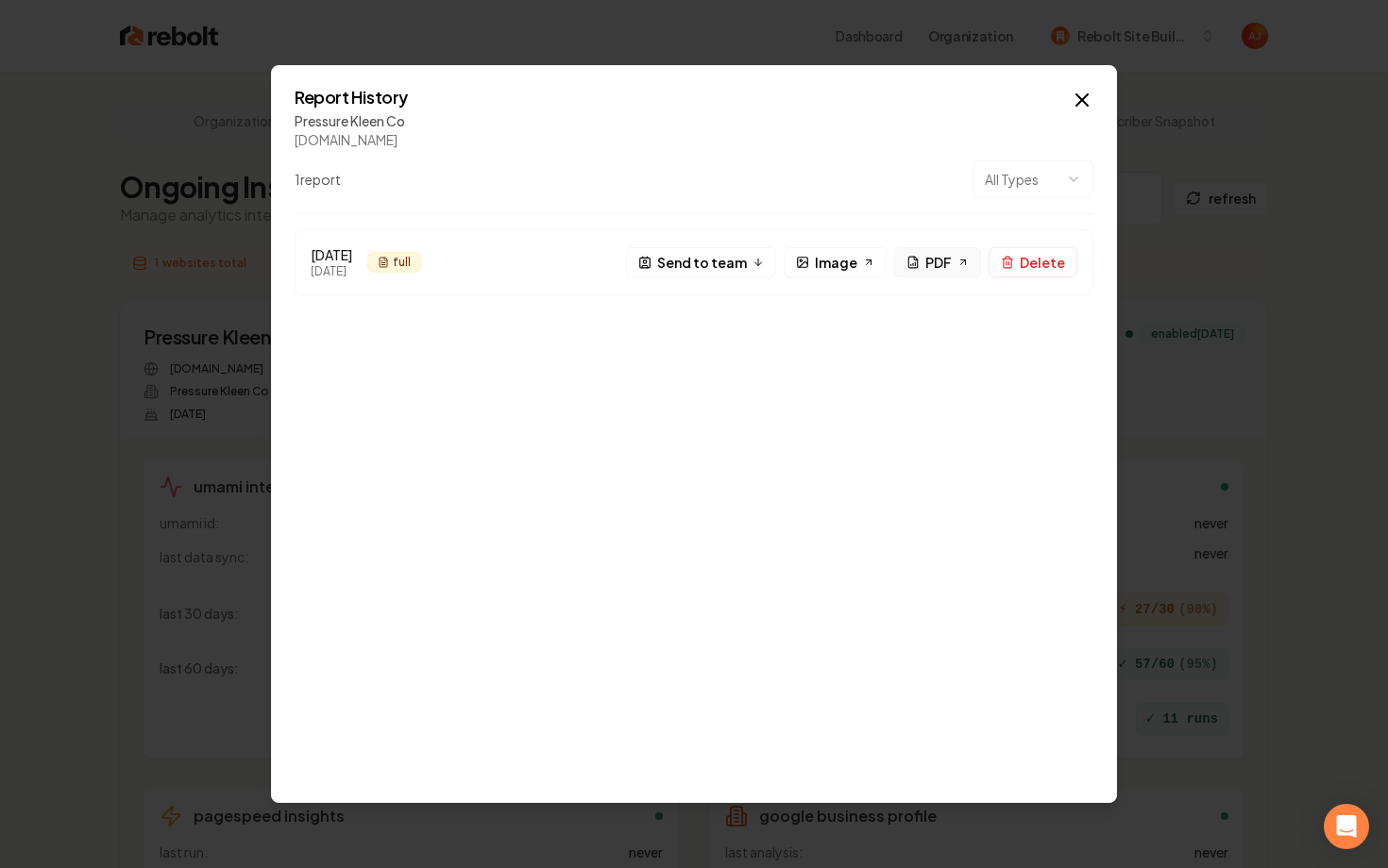 Image resolution: width=1388 pixels, height=868 pixels. Describe the element at coordinates (938, 262) in the screenshot. I see `a: PDF` at that location.